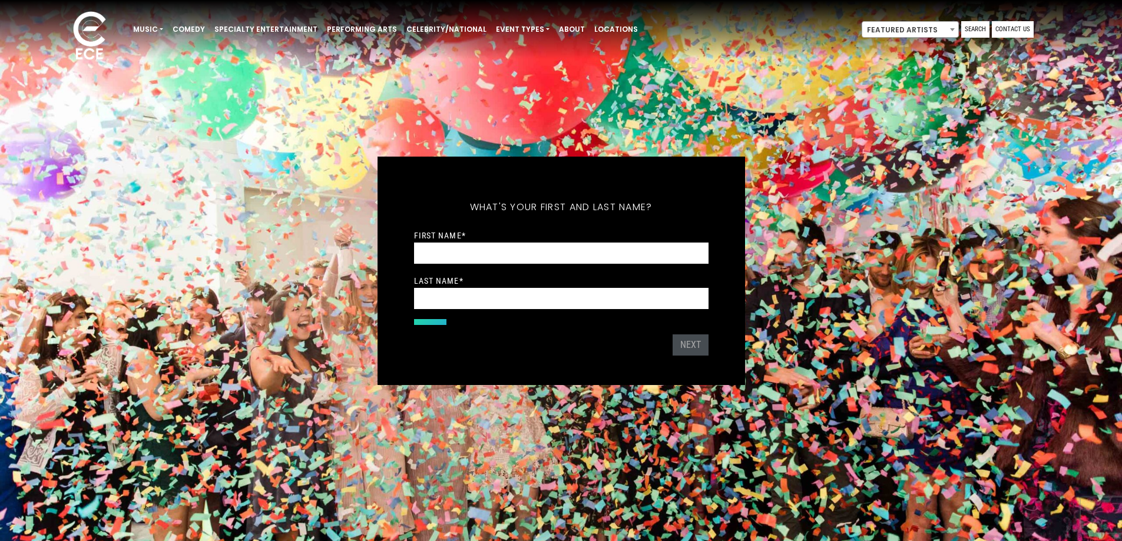 The width and height of the screenshot is (1122, 541). What do you see at coordinates (1012, 29) in the screenshot?
I see `a: Contact Us` at bounding box center [1012, 29].